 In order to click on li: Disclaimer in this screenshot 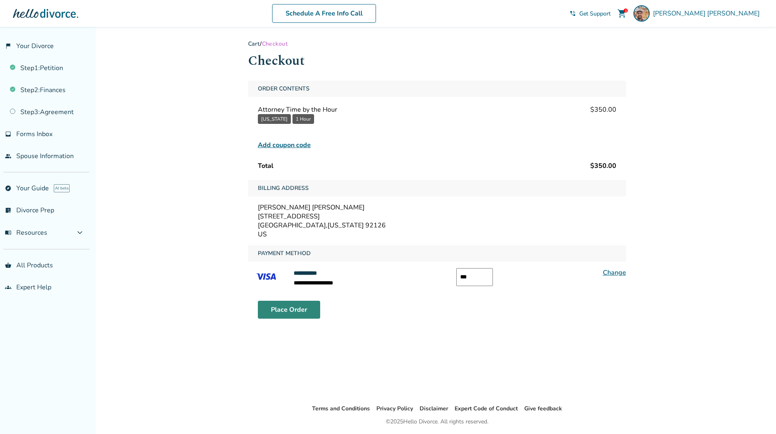, I will do `click(434, 409)`.